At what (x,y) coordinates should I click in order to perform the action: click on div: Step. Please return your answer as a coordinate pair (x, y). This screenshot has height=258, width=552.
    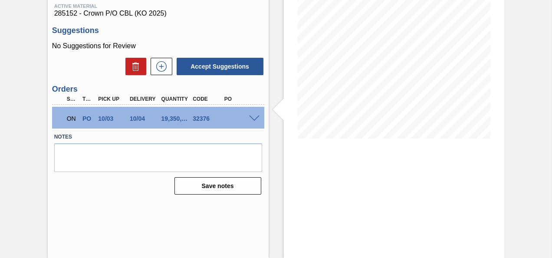
    Looking at the image, I should click on (72, 99).